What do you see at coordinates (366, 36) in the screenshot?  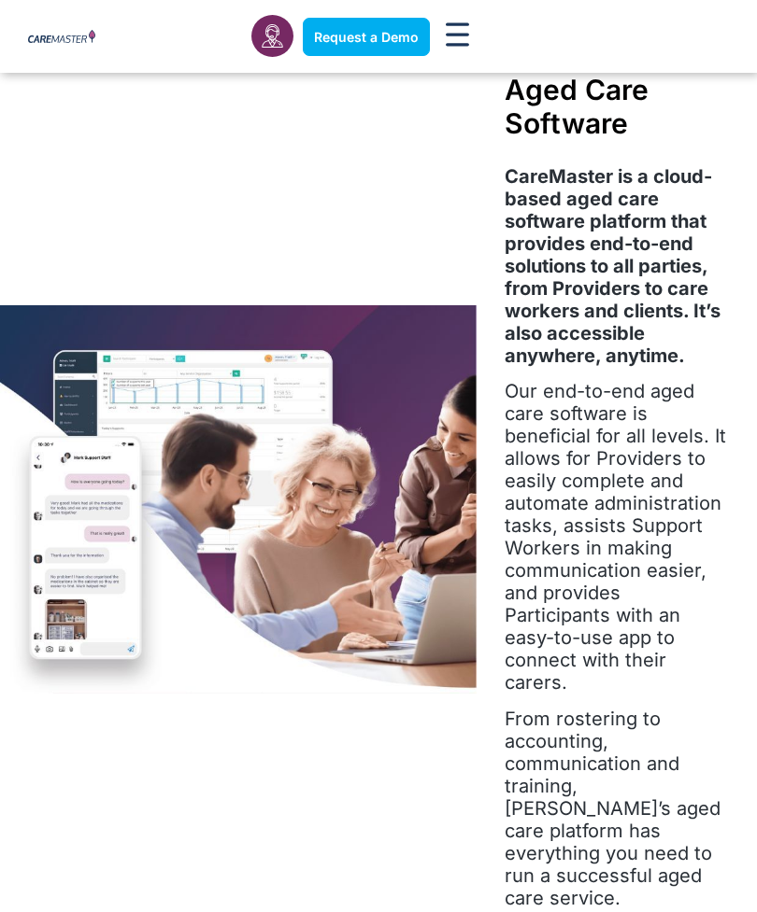 I see `span: Request a Demo` at bounding box center [366, 36].